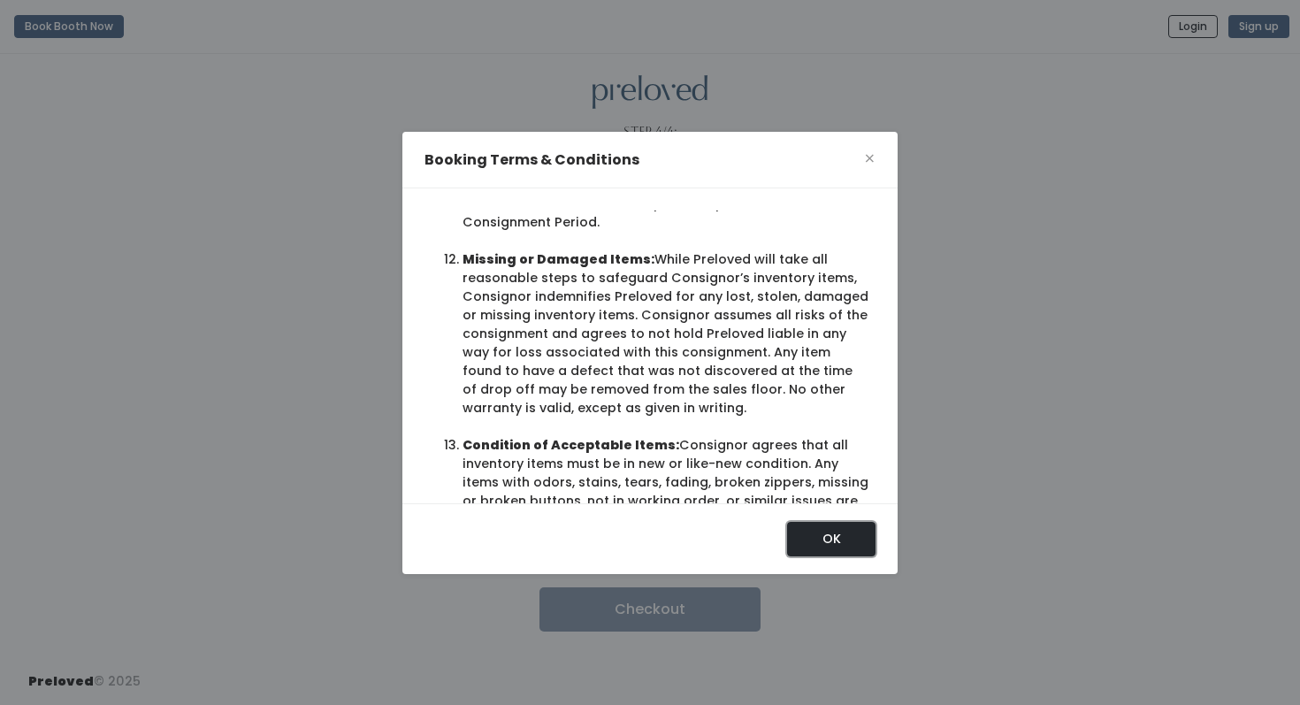 The image size is (1300, 705). I want to click on button: OK, so click(831, 539).